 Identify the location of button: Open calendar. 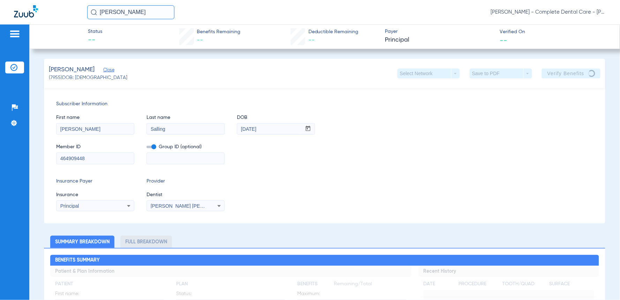
(308, 129).